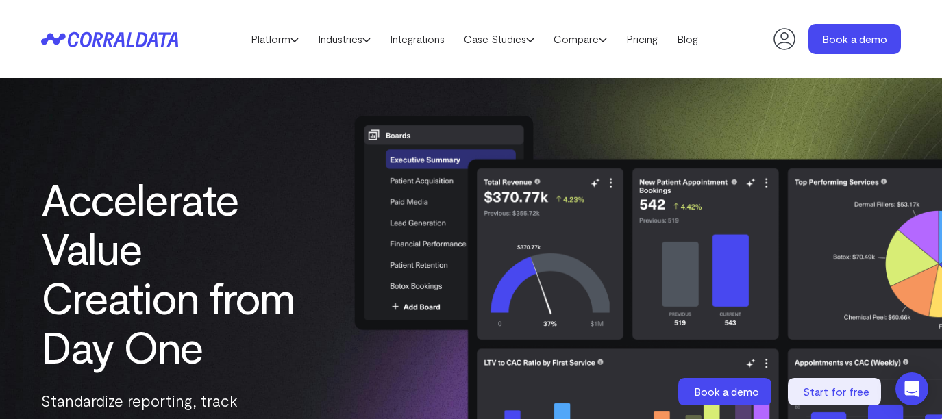 Image resolution: width=942 pixels, height=419 pixels. What do you see at coordinates (344, 39) in the screenshot?
I see `a: Industries` at bounding box center [344, 39].